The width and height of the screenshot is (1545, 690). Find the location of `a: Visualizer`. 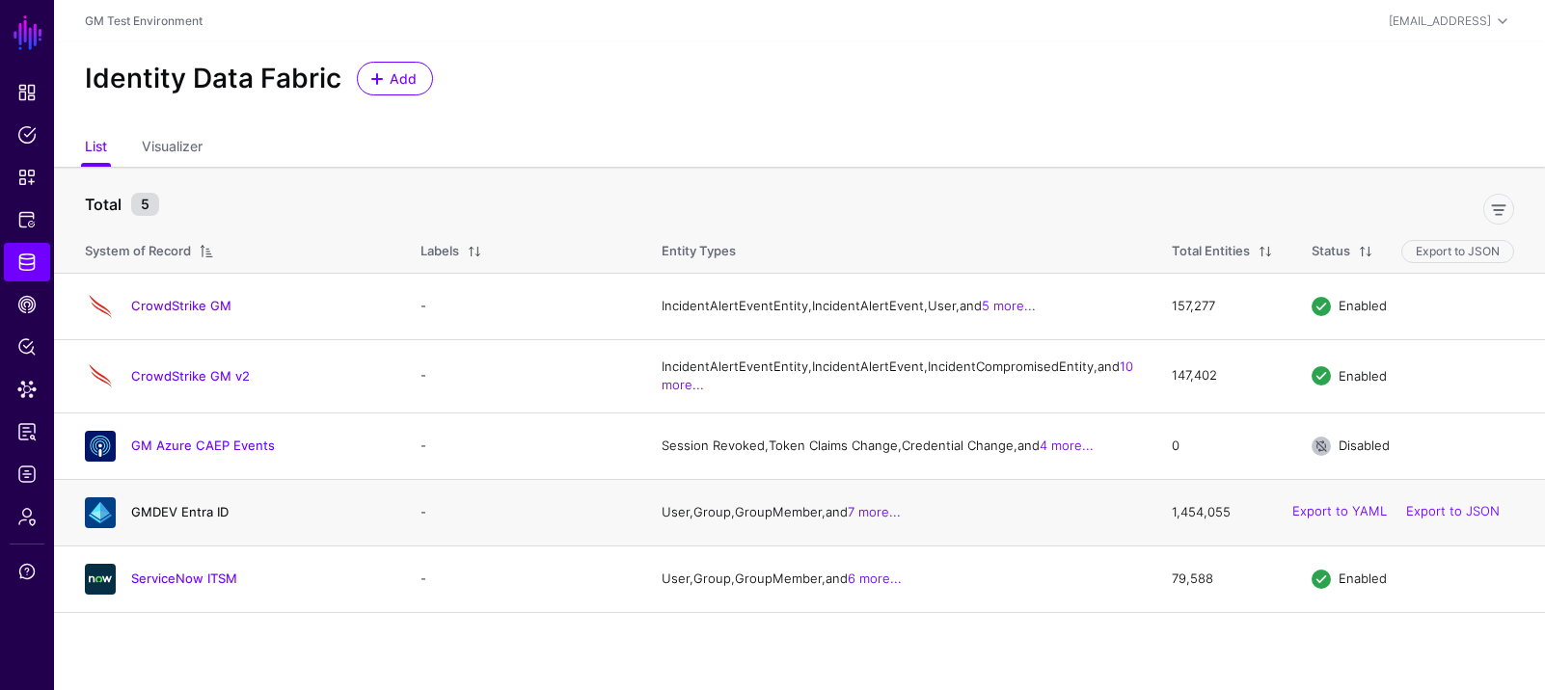

a: Visualizer is located at coordinates (172, 149).